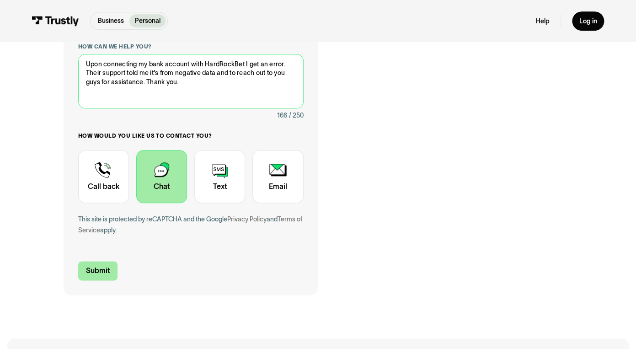 The width and height of the screenshot is (636, 349). What do you see at coordinates (191, 47) in the screenshot?
I see `label: How can we help you?` at bounding box center [191, 47].